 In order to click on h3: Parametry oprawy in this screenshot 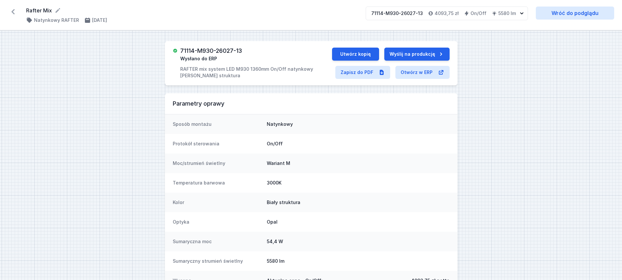, I will do `click(311, 104)`.